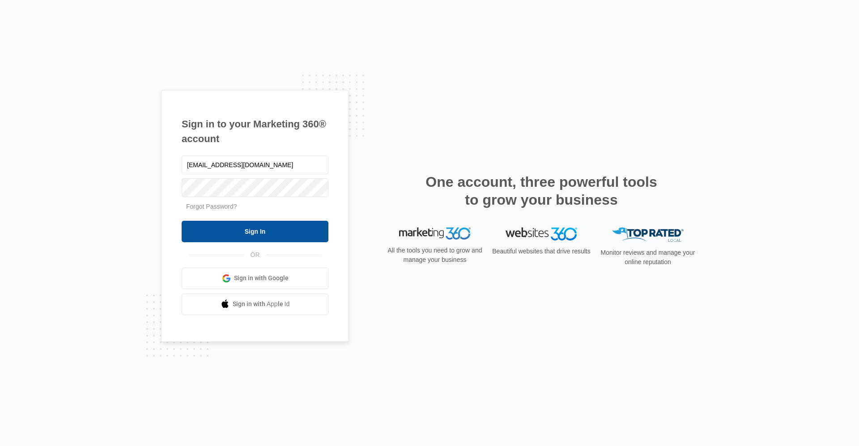 The image size is (859, 446). Describe the element at coordinates (212, 207) in the screenshot. I see `a: Forgot Password?` at that location.